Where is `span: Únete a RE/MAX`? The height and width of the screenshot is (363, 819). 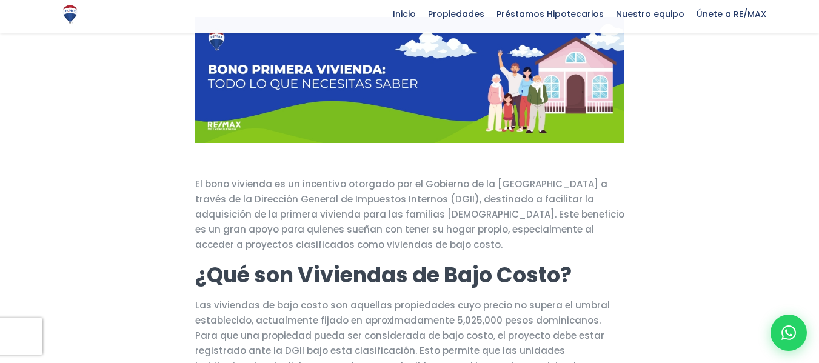
span: Únete a RE/MAX is located at coordinates (731, 14).